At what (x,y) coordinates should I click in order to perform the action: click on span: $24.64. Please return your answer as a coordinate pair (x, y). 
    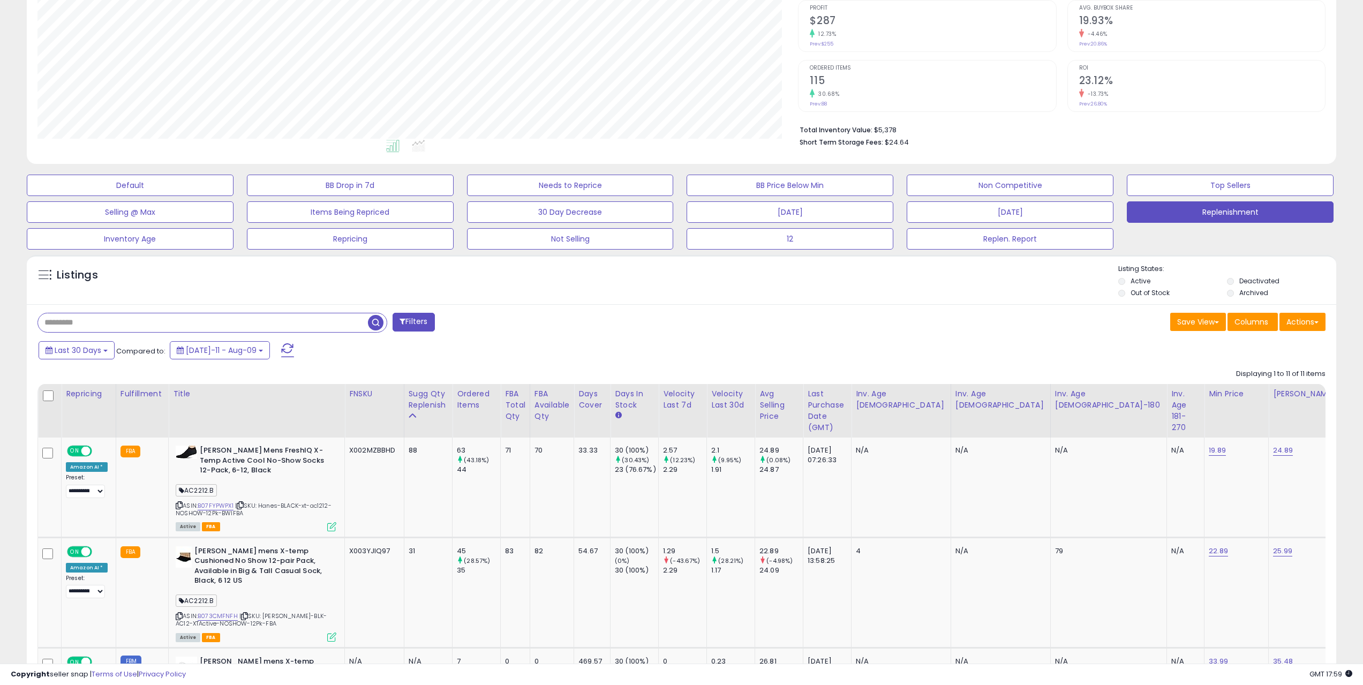
    Looking at the image, I should click on (896, 142).